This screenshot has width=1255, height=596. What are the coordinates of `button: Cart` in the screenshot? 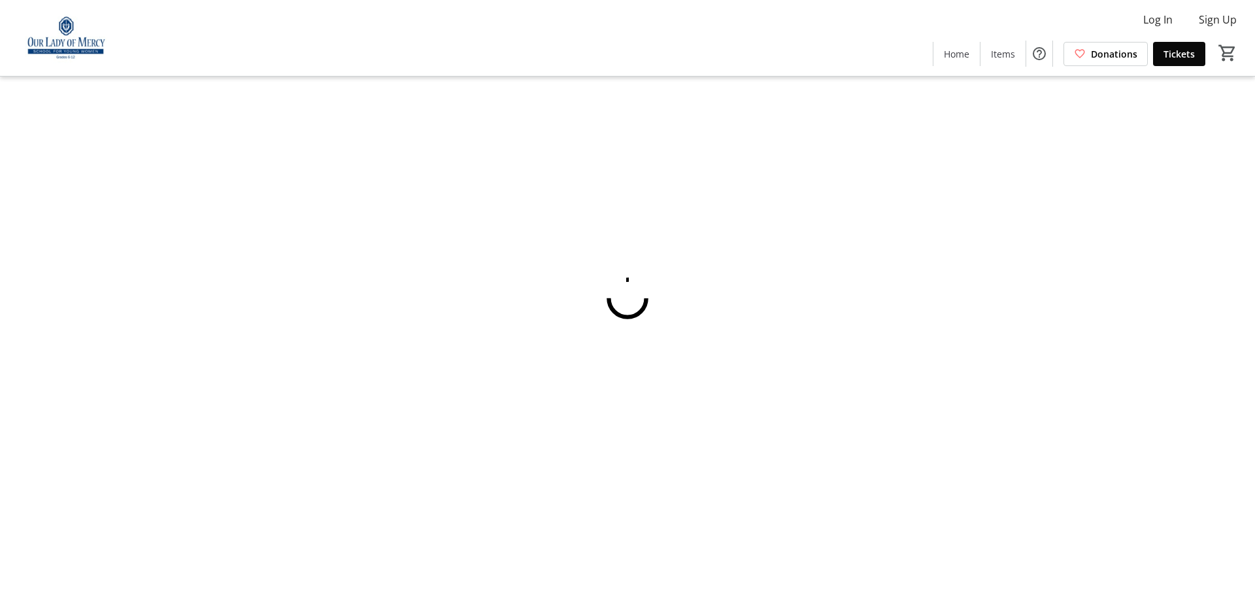 It's located at (1228, 53).